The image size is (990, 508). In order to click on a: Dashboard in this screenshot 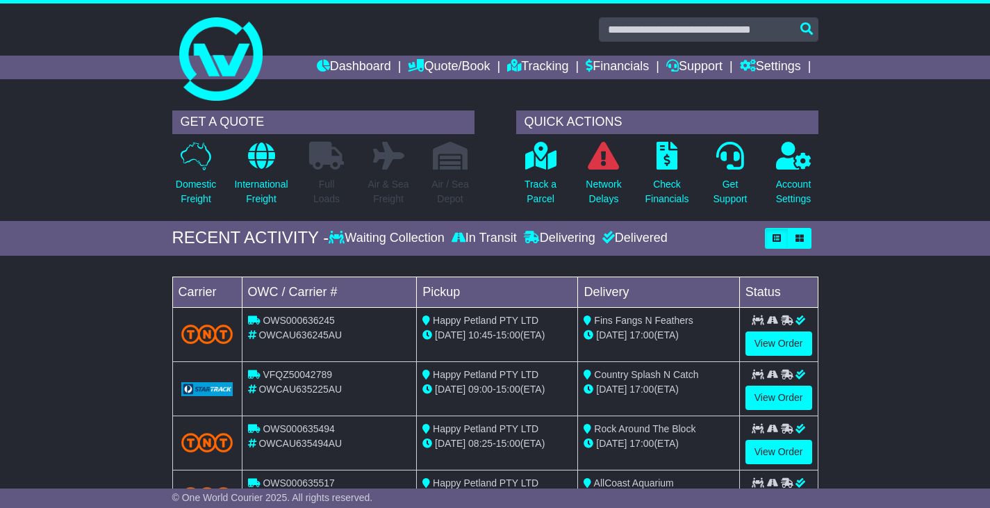, I will do `click(353, 67)`.